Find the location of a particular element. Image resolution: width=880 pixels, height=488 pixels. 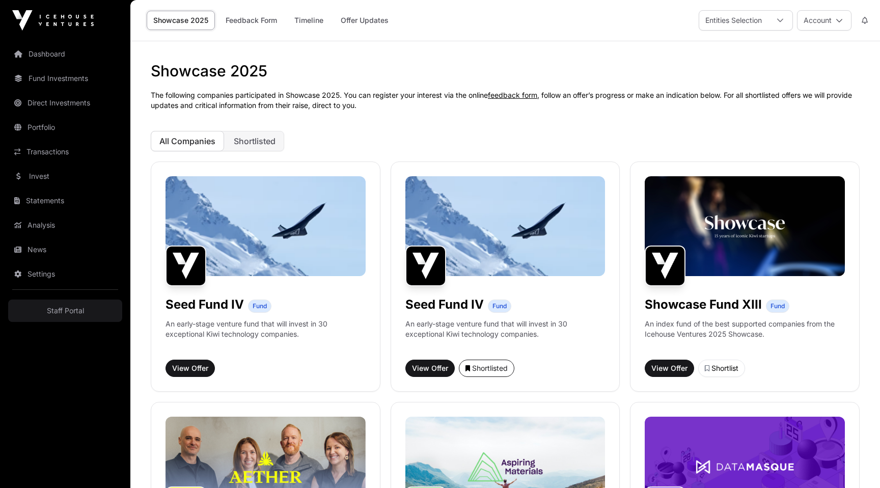

div: Shortlisted is located at coordinates (486, 368).